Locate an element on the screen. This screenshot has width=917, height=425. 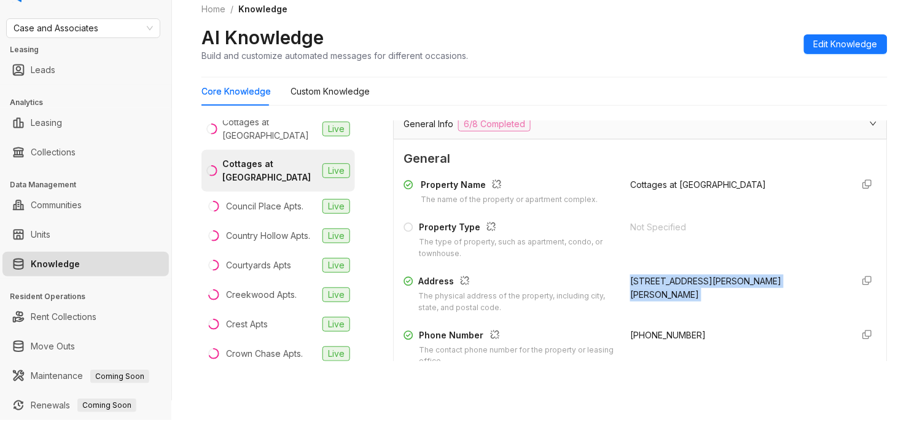
h3: Leasing is located at coordinates (90, 50).